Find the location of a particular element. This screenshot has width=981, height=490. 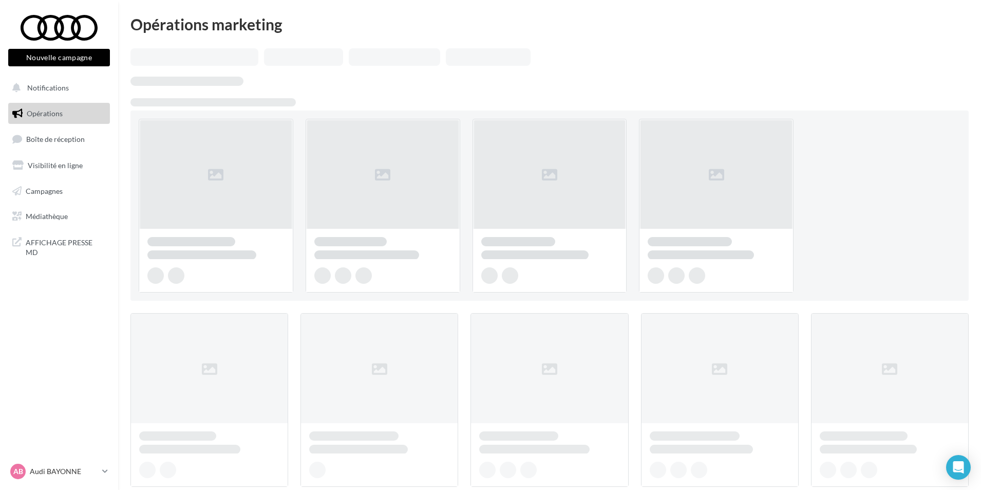

p: Audi BAYONNE is located at coordinates (64, 471).